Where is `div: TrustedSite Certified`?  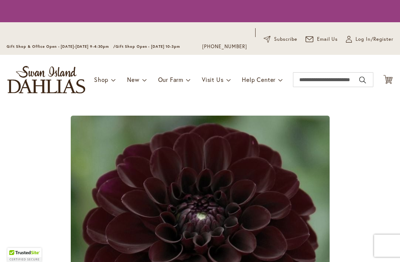 div: TrustedSite Certified is located at coordinates (24, 255).